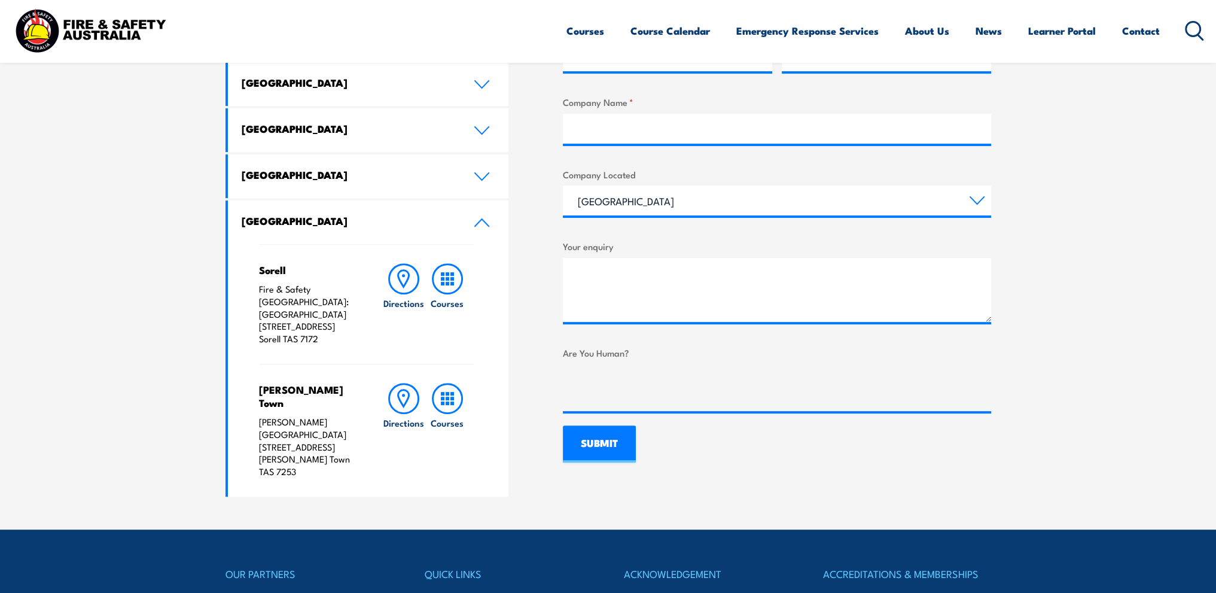  I want to click on h4: OUR PARTNERS, so click(309, 574).